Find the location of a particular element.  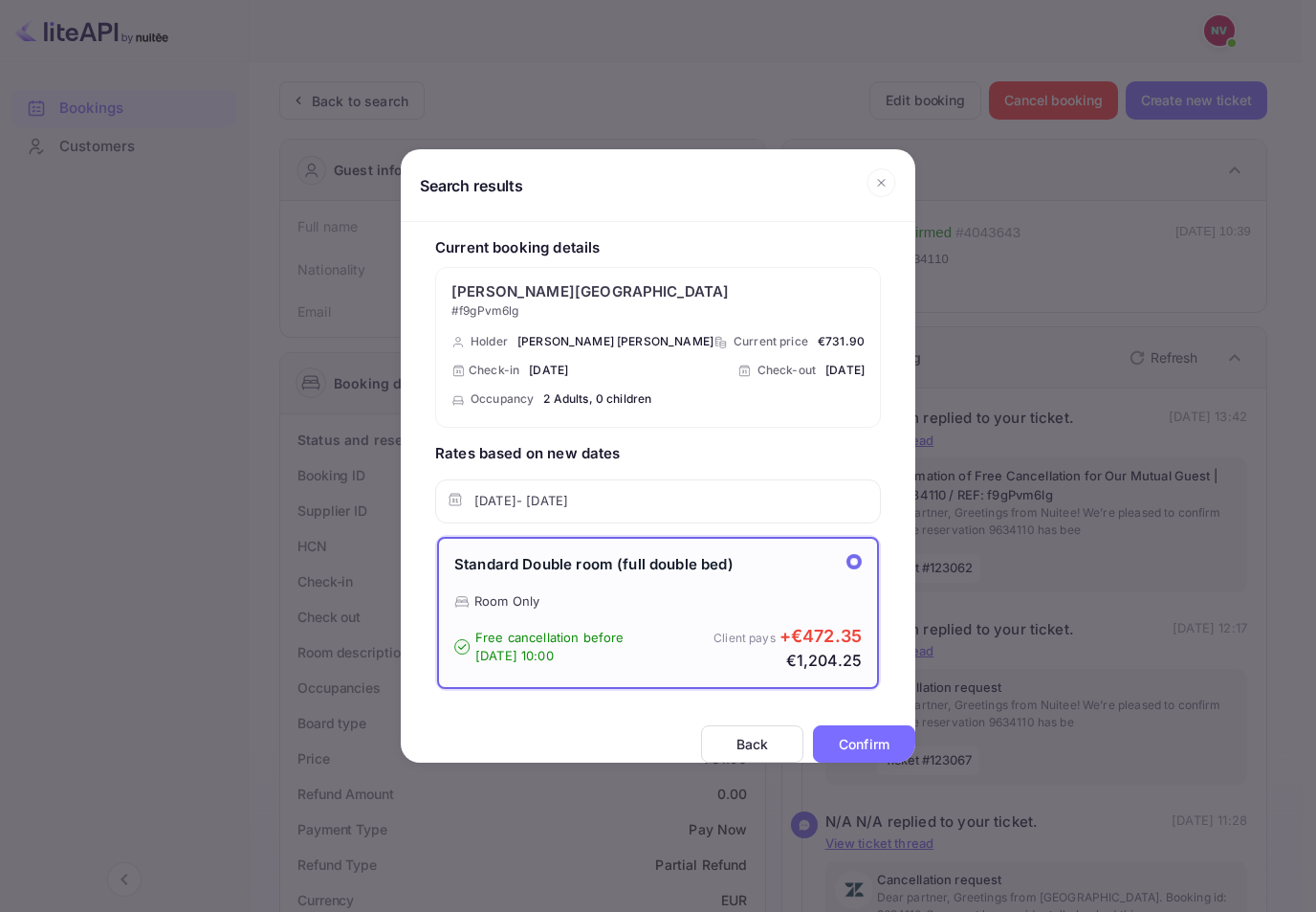

div: Client pays is located at coordinates (745, 638).